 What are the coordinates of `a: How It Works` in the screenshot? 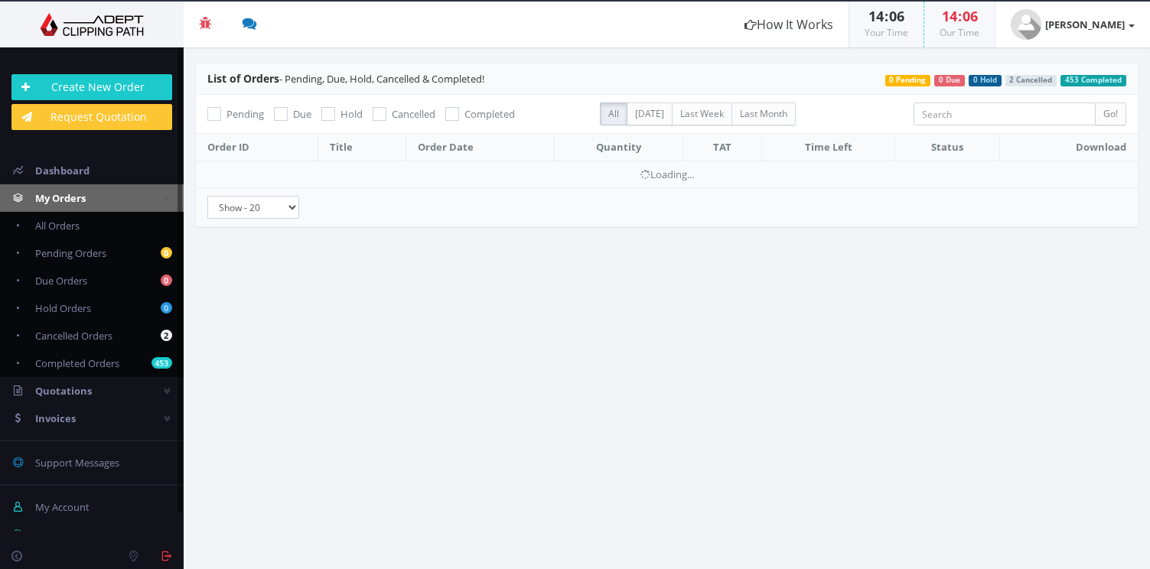 It's located at (789, 24).